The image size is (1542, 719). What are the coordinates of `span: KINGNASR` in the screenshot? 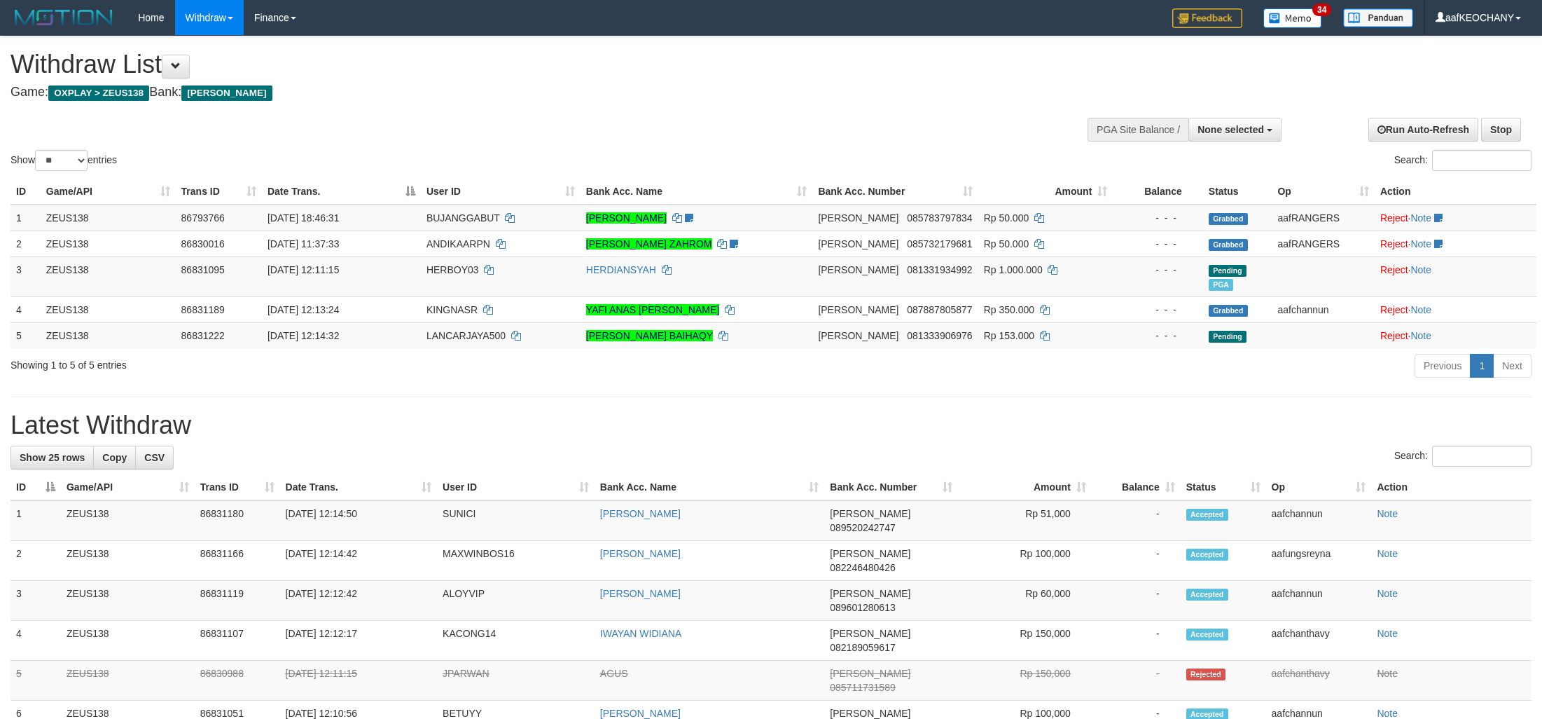 It's located at (452, 310).